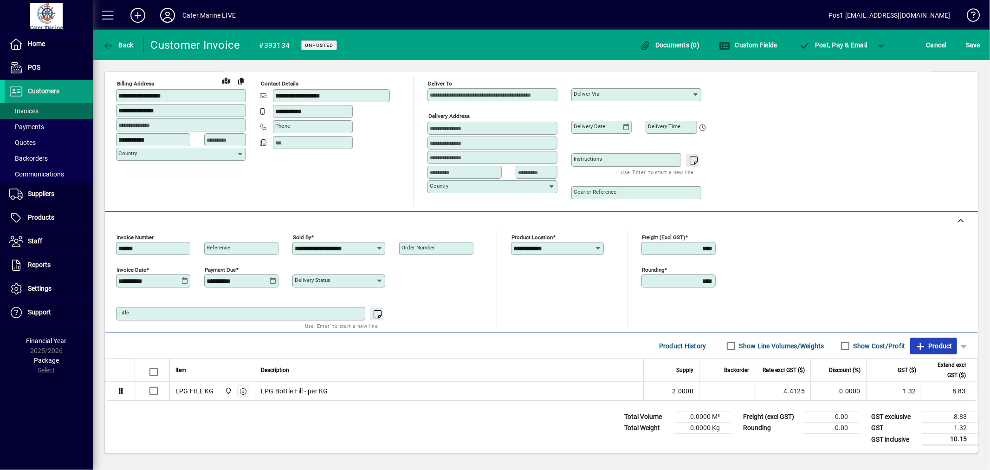 The image size is (990, 470). Describe the element at coordinates (37, 174) in the screenshot. I see `span: Communications` at that location.